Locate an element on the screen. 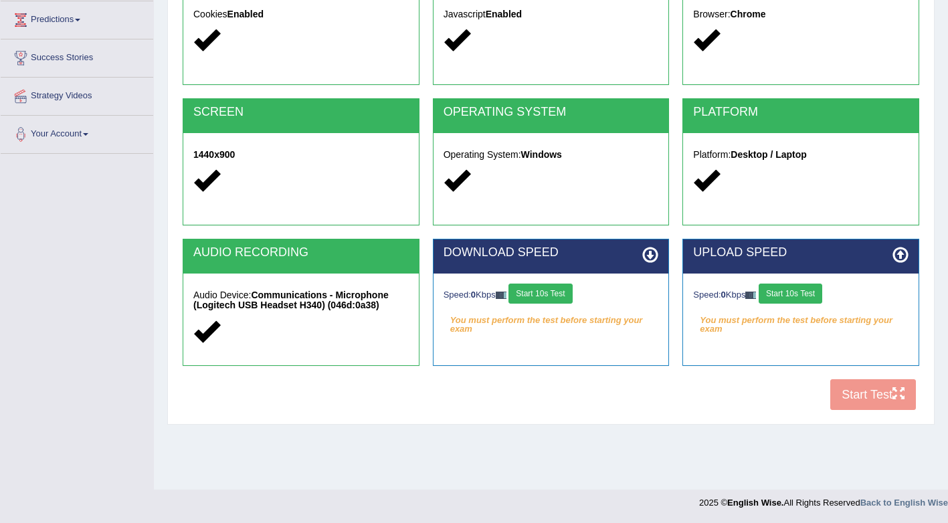  h2: SCREEN is located at coordinates (301, 112).